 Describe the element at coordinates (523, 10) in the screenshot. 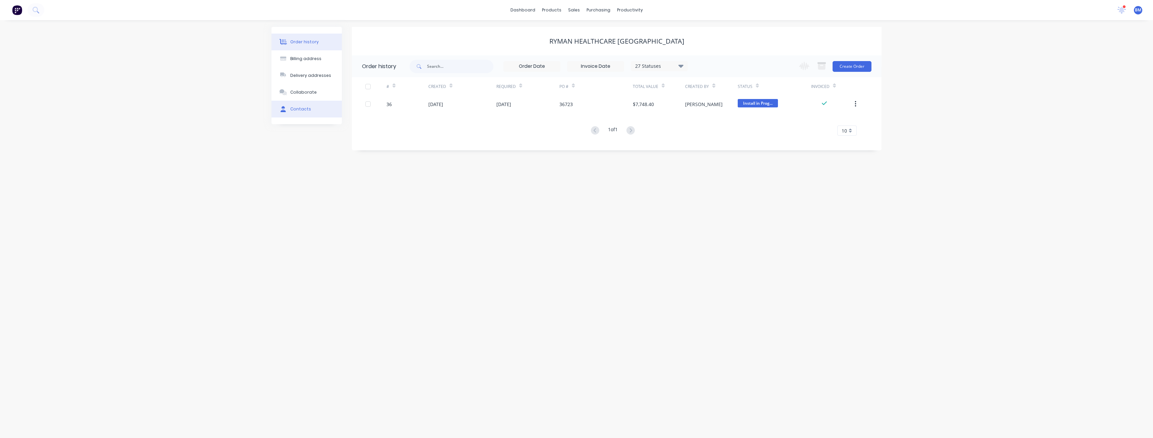

I see `a: dashboard` at that location.